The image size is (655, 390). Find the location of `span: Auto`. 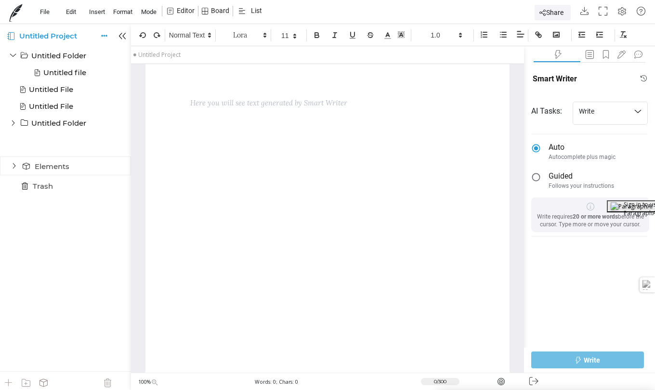

span: Auto is located at coordinates (582, 147).